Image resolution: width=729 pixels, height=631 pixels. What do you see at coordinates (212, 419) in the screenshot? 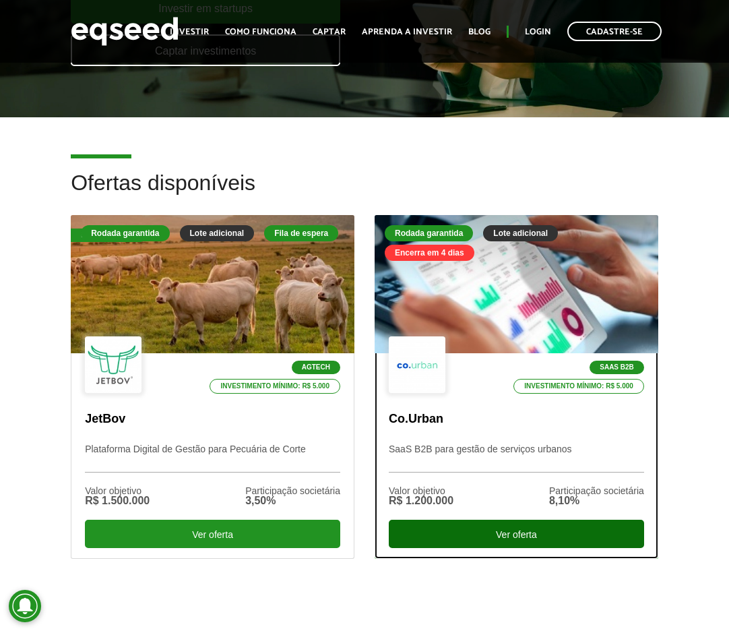
I see `p: JetBov` at bounding box center [212, 419].